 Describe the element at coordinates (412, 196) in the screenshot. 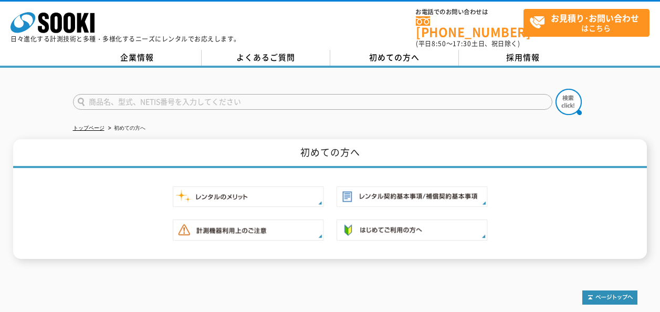

I see `img: レンタル契約基本事項／補償契約基本事項` at that location.